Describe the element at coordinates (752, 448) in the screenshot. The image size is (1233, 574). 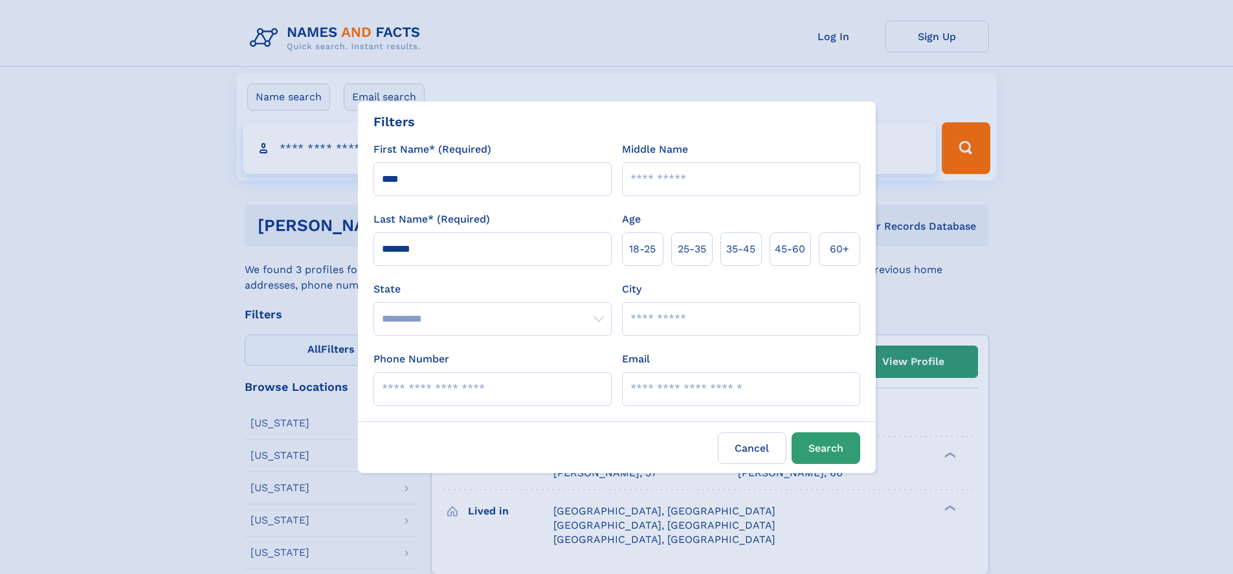
I see `label: Cancel` at that location.